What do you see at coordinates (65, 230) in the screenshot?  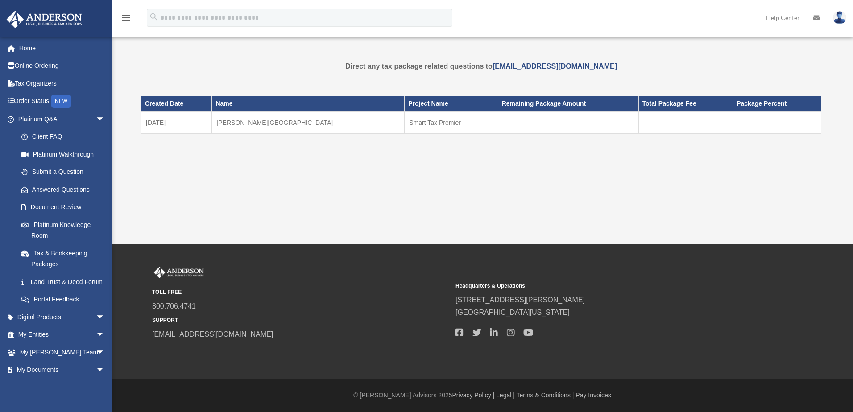 I see `a: Platinum Knowledge Room` at bounding box center [65, 230].